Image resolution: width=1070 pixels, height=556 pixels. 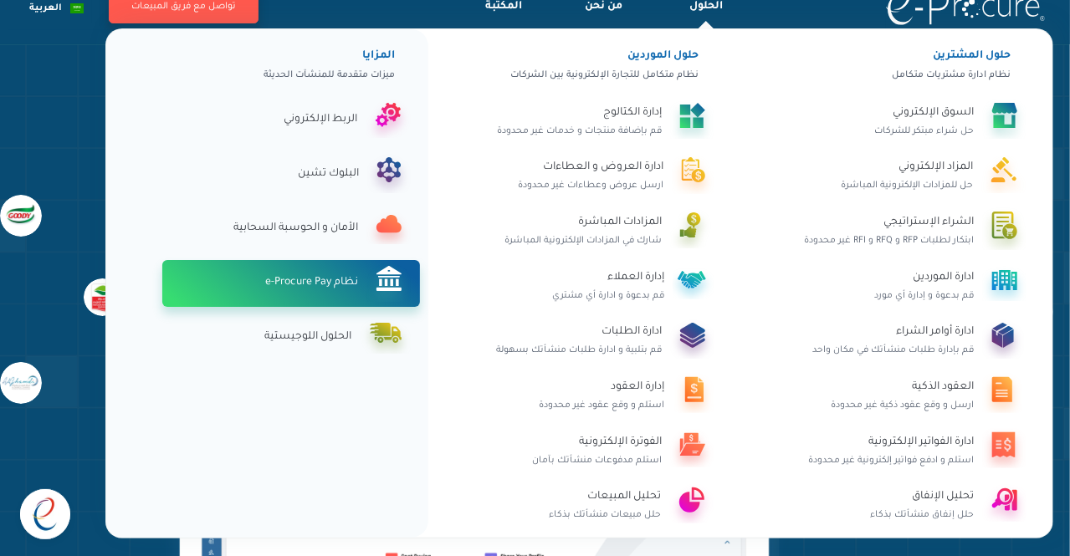 I want to click on div: المزاد الإلكتروني, so click(x=907, y=167).